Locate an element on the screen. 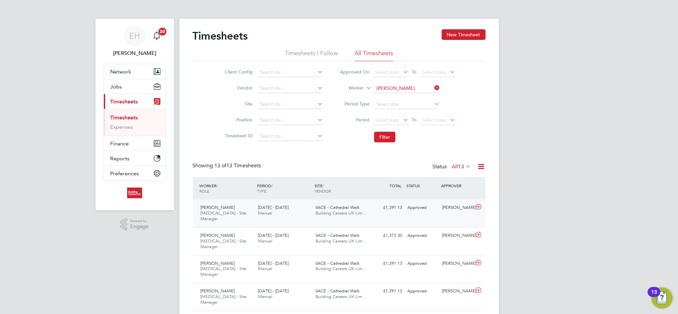  div: APPROVER is located at coordinates (457, 186).